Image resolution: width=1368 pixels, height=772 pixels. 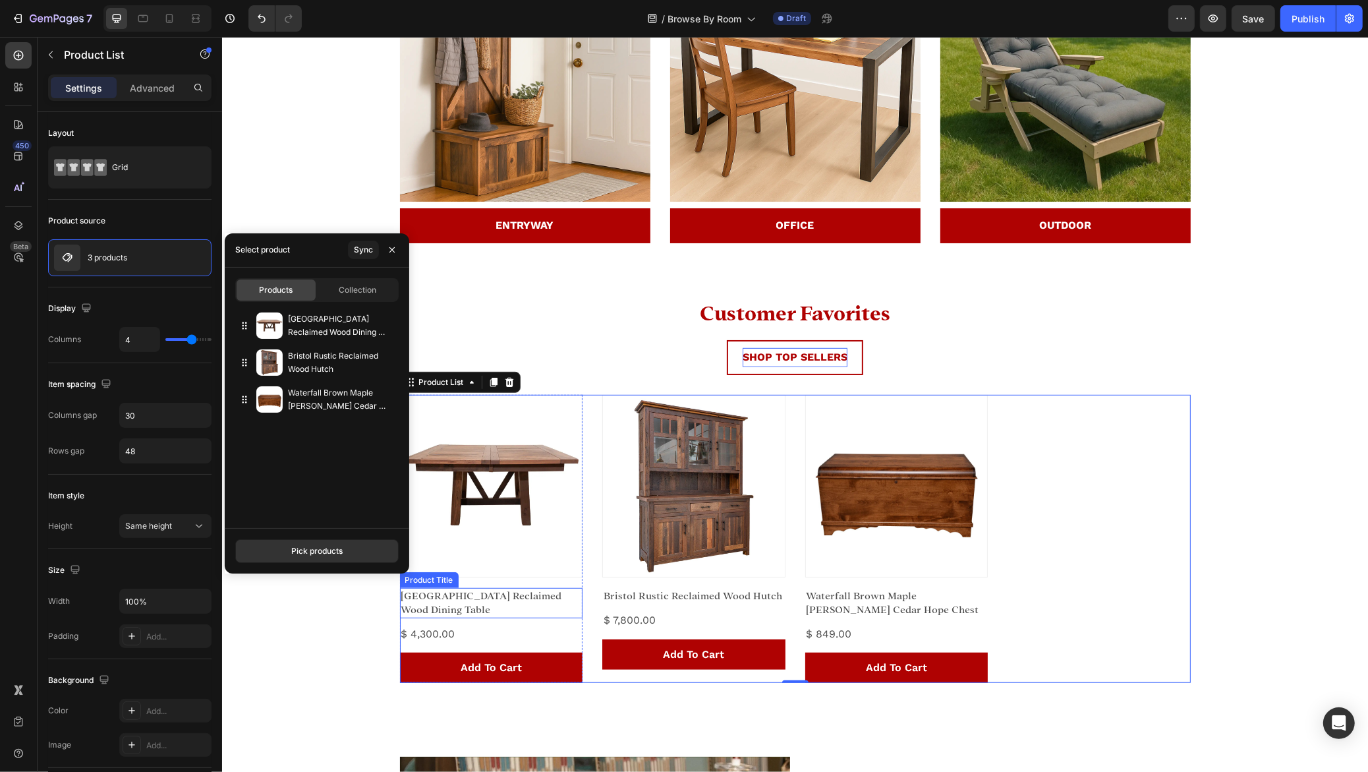 What do you see at coordinates (843, 188) in the screenshot?
I see `strong: OUTDOOR` at bounding box center [843, 188].